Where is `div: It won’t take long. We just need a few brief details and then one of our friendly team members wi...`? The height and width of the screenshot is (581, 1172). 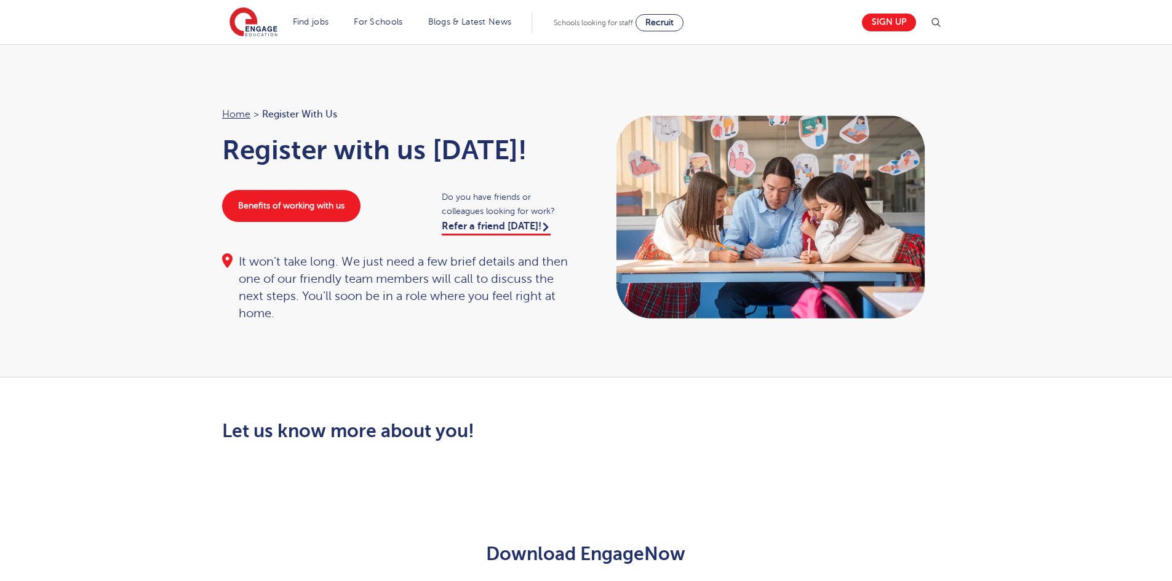 div: It won’t take long. We just need a few brief details and then one of our friendly team members wi... is located at coordinates (398, 288).